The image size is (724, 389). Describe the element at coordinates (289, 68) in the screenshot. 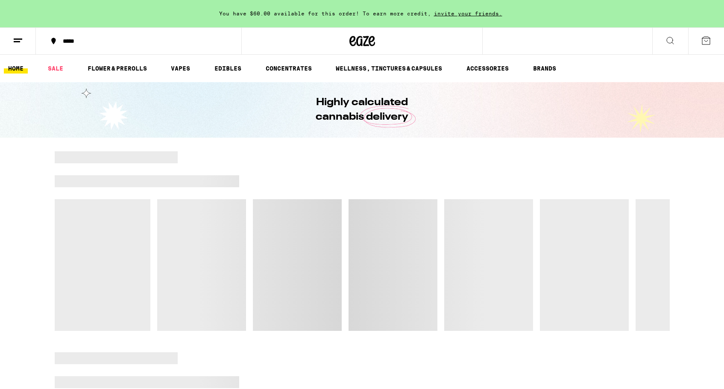

I see `a: CONCENTRATES` at that location.